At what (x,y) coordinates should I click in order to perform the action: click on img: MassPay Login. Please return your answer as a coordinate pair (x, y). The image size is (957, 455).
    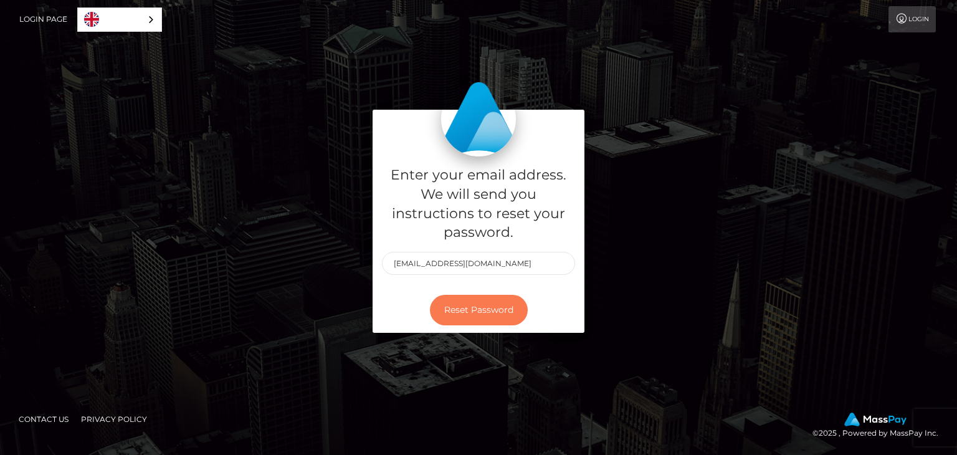
    Looking at the image, I should click on (478, 119).